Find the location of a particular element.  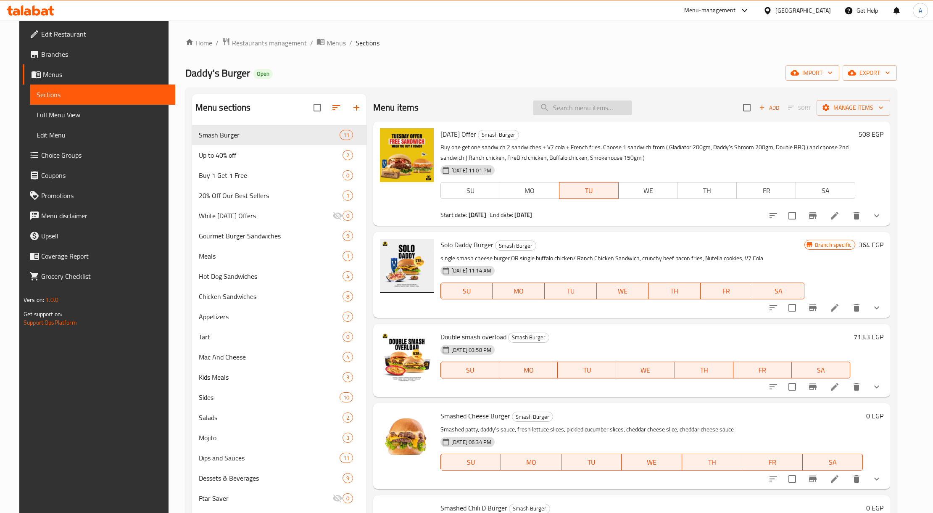

a: Promotions is located at coordinates (99, 195).